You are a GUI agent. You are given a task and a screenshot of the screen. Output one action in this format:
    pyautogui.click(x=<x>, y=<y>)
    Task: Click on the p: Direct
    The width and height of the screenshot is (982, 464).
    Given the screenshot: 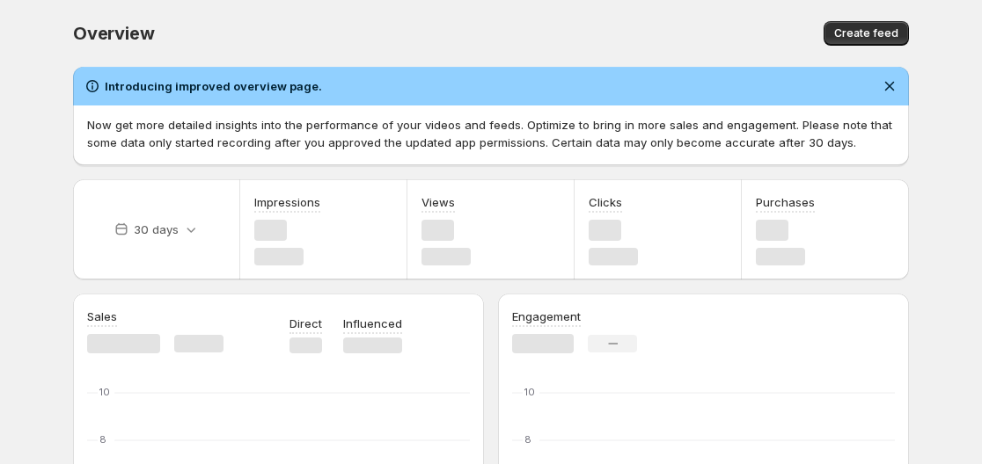 What is the action you would take?
    pyautogui.click(x=305, y=324)
    